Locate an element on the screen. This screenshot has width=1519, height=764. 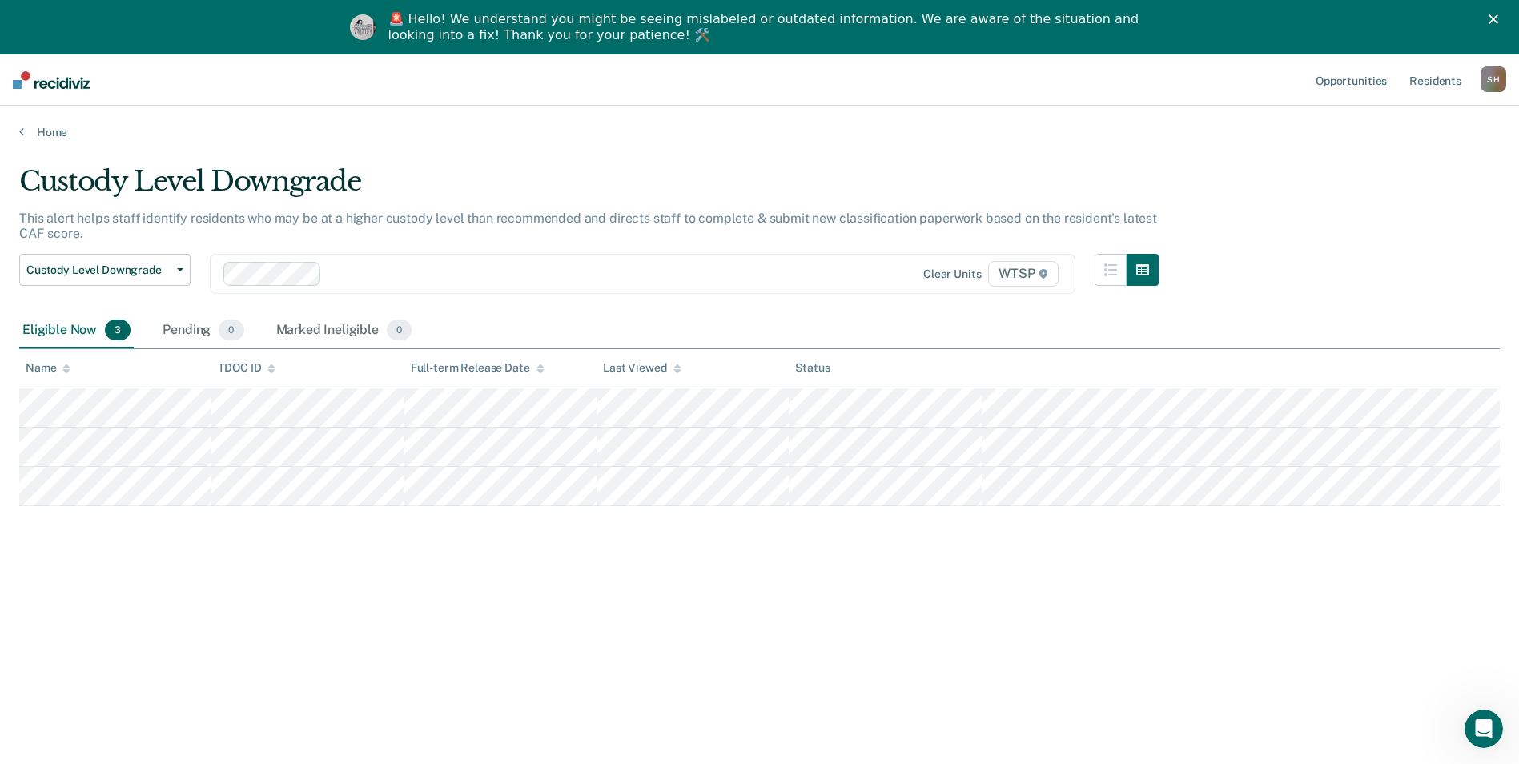
span: 3 is located at coordinates (118, 330).